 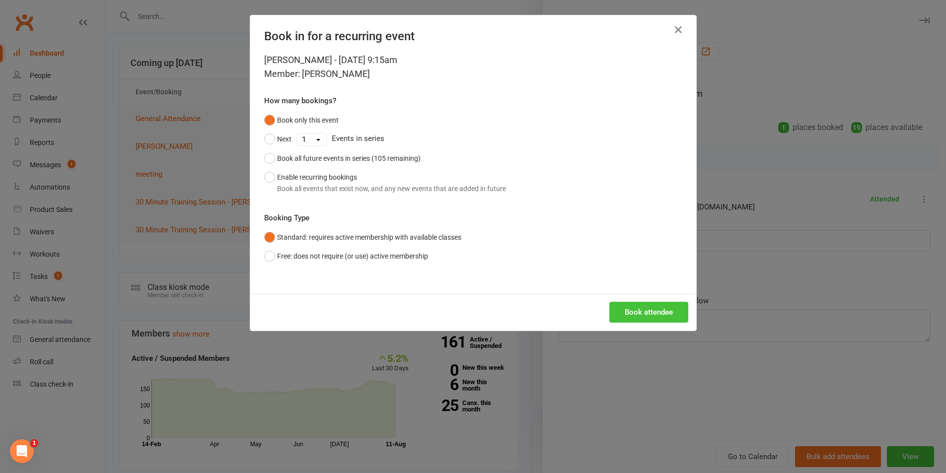 What do you see at coordinates (346, 256) in the screenshot?
I see `button: Free: does not require (or use) active membership` at bounding box center [346, 256].